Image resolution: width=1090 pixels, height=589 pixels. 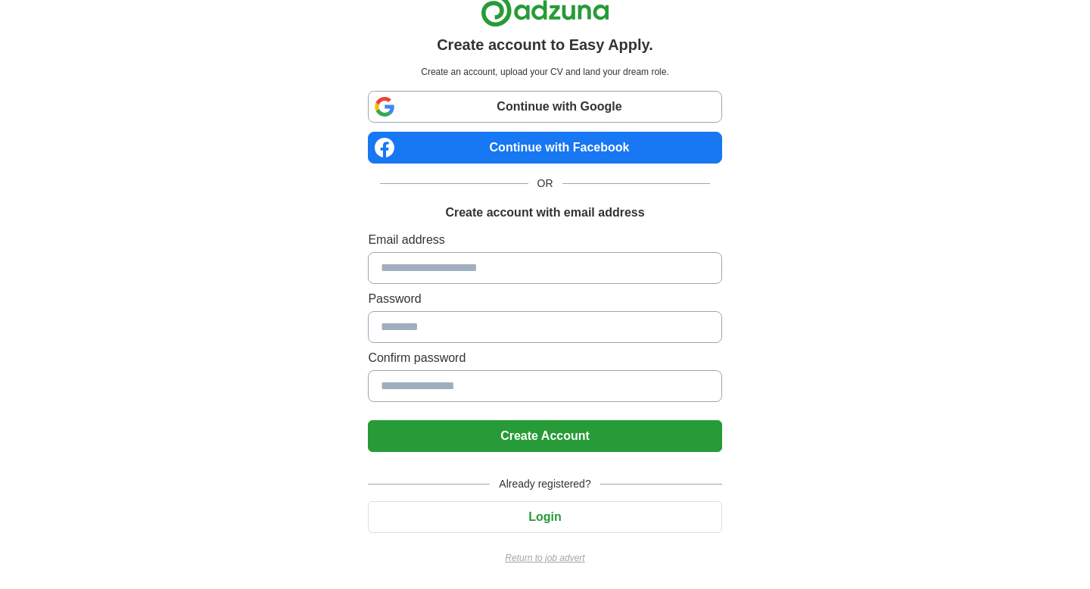 I want to click on a: Login, so click(x=544, y=516).